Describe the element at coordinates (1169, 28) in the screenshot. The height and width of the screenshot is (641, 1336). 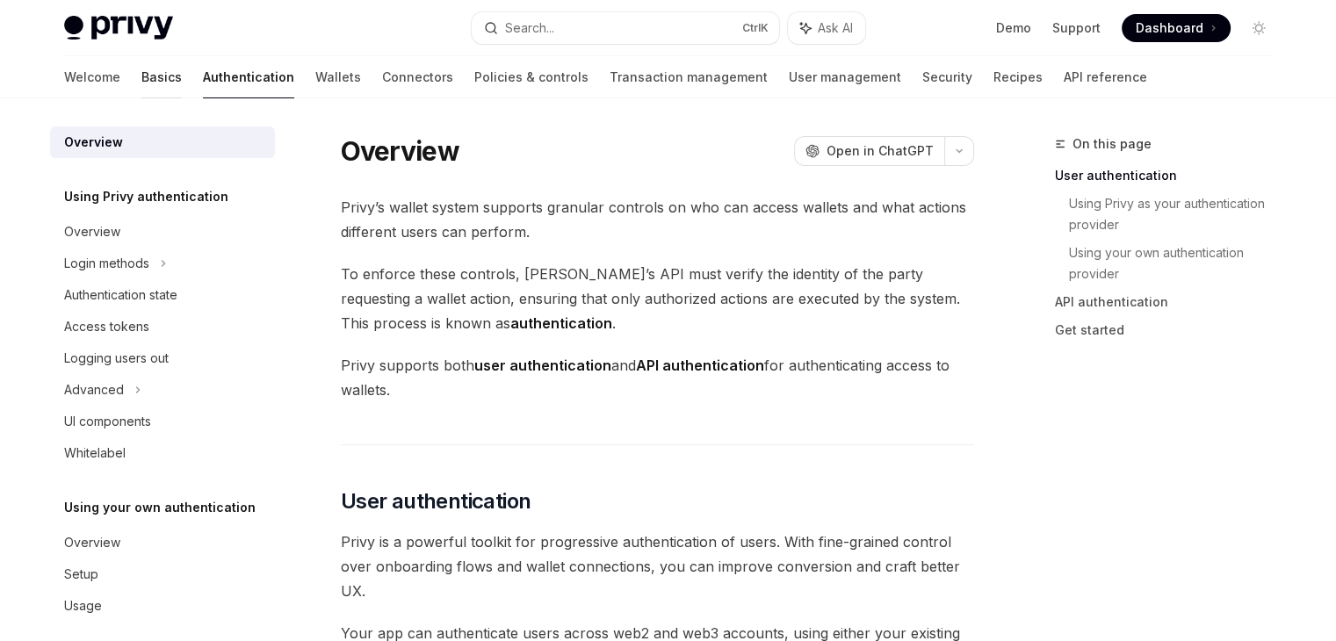
I see `span: Dashboard` at that location.